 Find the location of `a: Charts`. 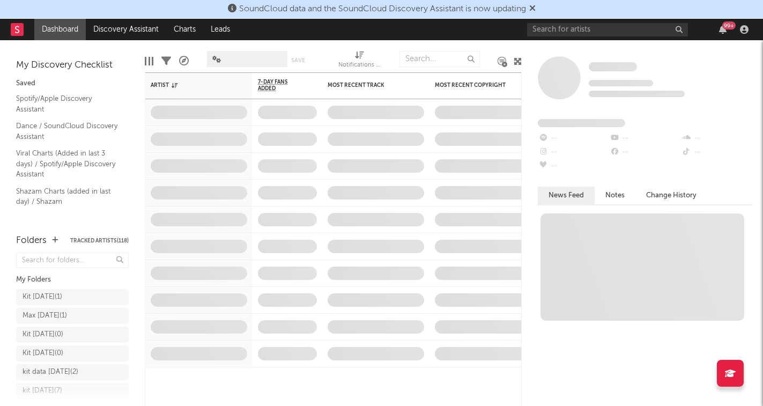

a: Charts is located at coordinates (184, 29).